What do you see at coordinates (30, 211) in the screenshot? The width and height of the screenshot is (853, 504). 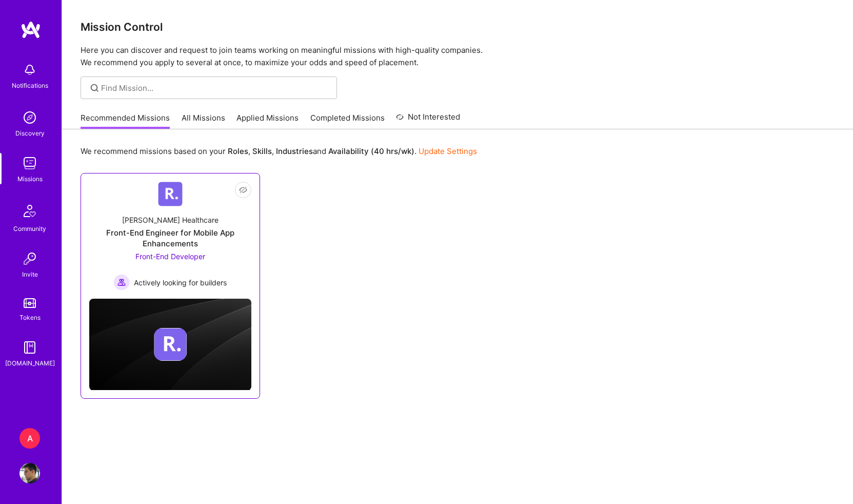 I see `img: Community` at bounding box center [30, 211].